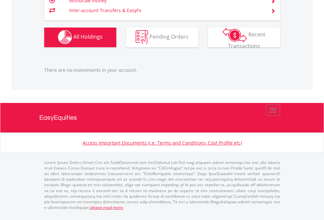  What do you see at coordinates (244, 37) in the screenshot?
I see `button: Recent Transactions` at bounding box center [244, 37].